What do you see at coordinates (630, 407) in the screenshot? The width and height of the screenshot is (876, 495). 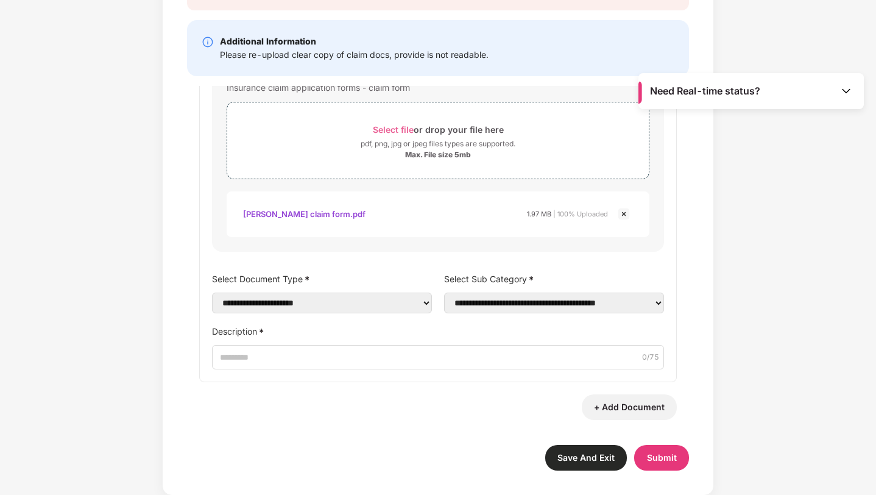 I see `button: + Add Document` at bounding box center [630, 407].